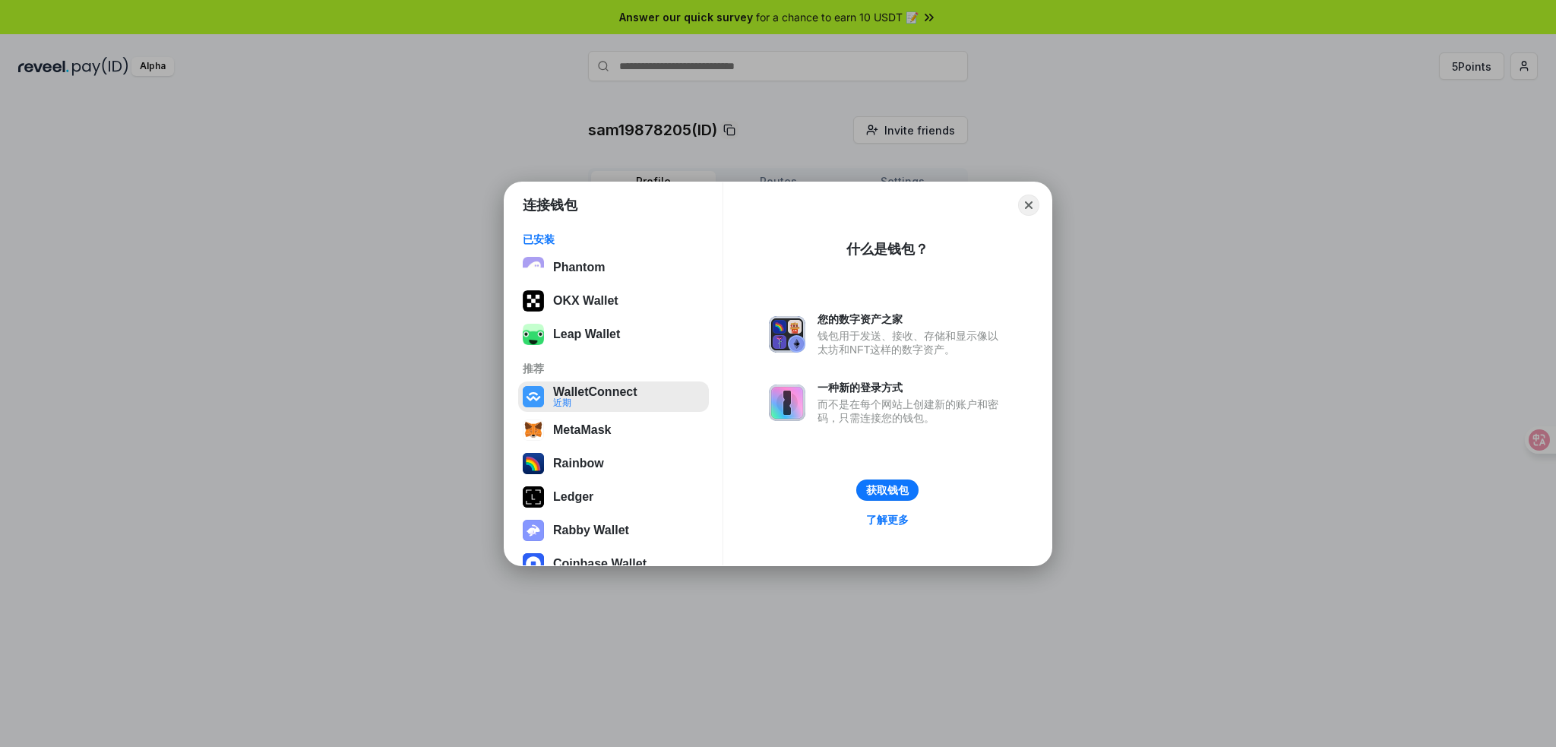 Image resolution: width=1556 pixels, height=747 pixels. What do you see at coordinates (1029, 205) in the screenshot?
I see `button: Close` at bounding box center [1029, 205].